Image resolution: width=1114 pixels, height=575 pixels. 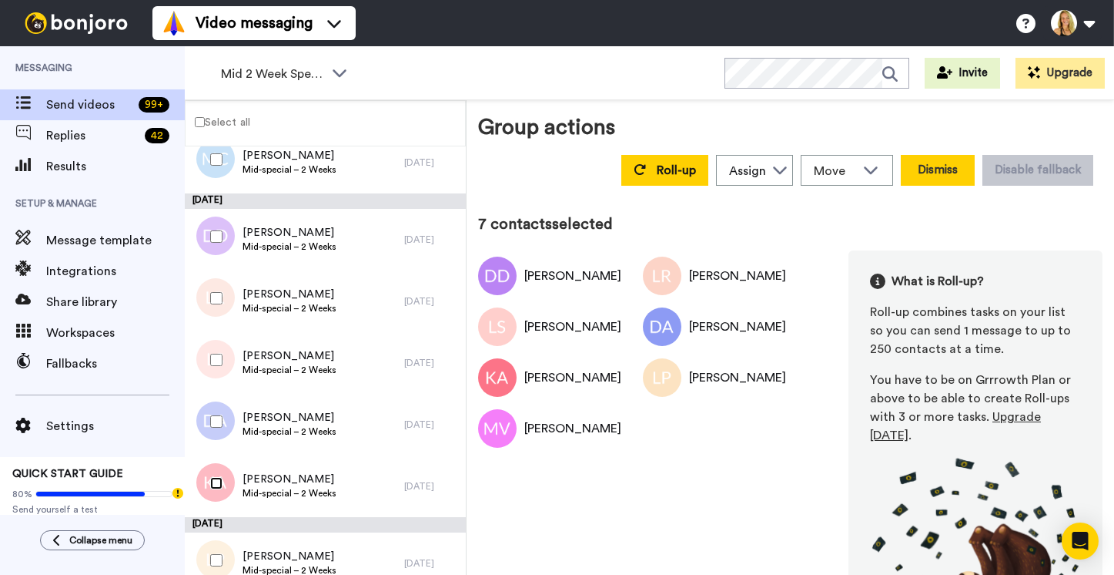 What do you see at coordinates (662, 276) in the screenshot?
I see `img: Image of Leopoldo Ruiz` at bounding box center [662, 276].